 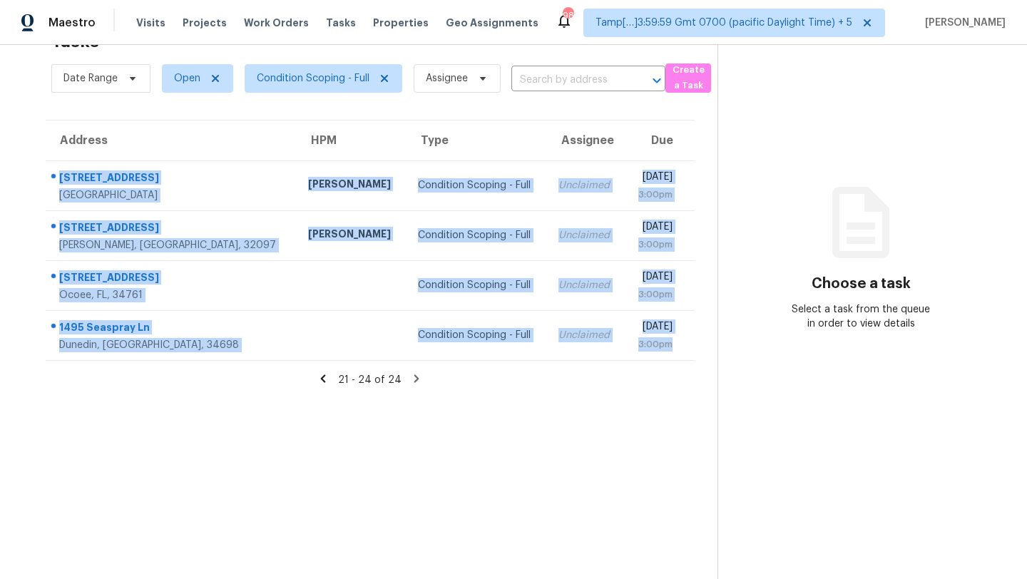 I want to click on span: Create a Task, so click(x=688, y=78).